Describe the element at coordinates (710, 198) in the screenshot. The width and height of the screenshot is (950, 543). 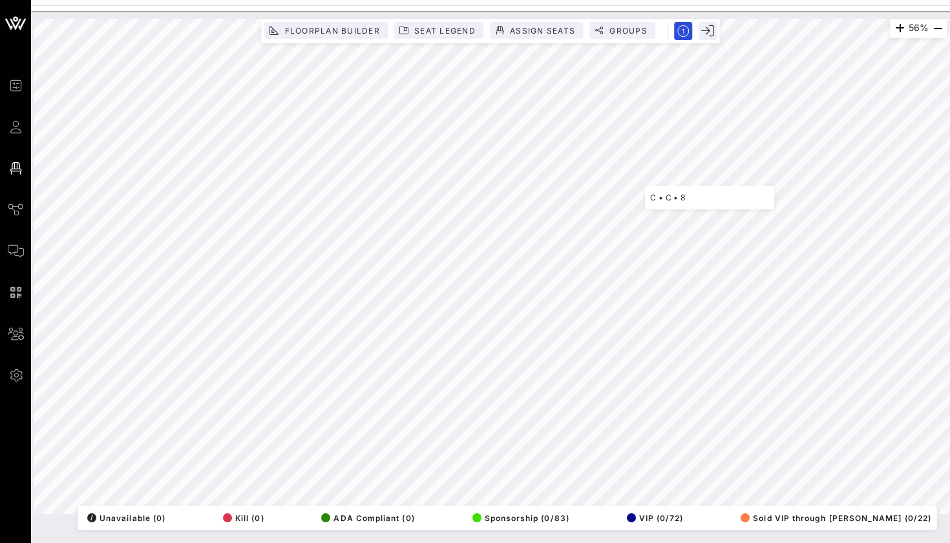
I see `p: C • C • 8` at that location.